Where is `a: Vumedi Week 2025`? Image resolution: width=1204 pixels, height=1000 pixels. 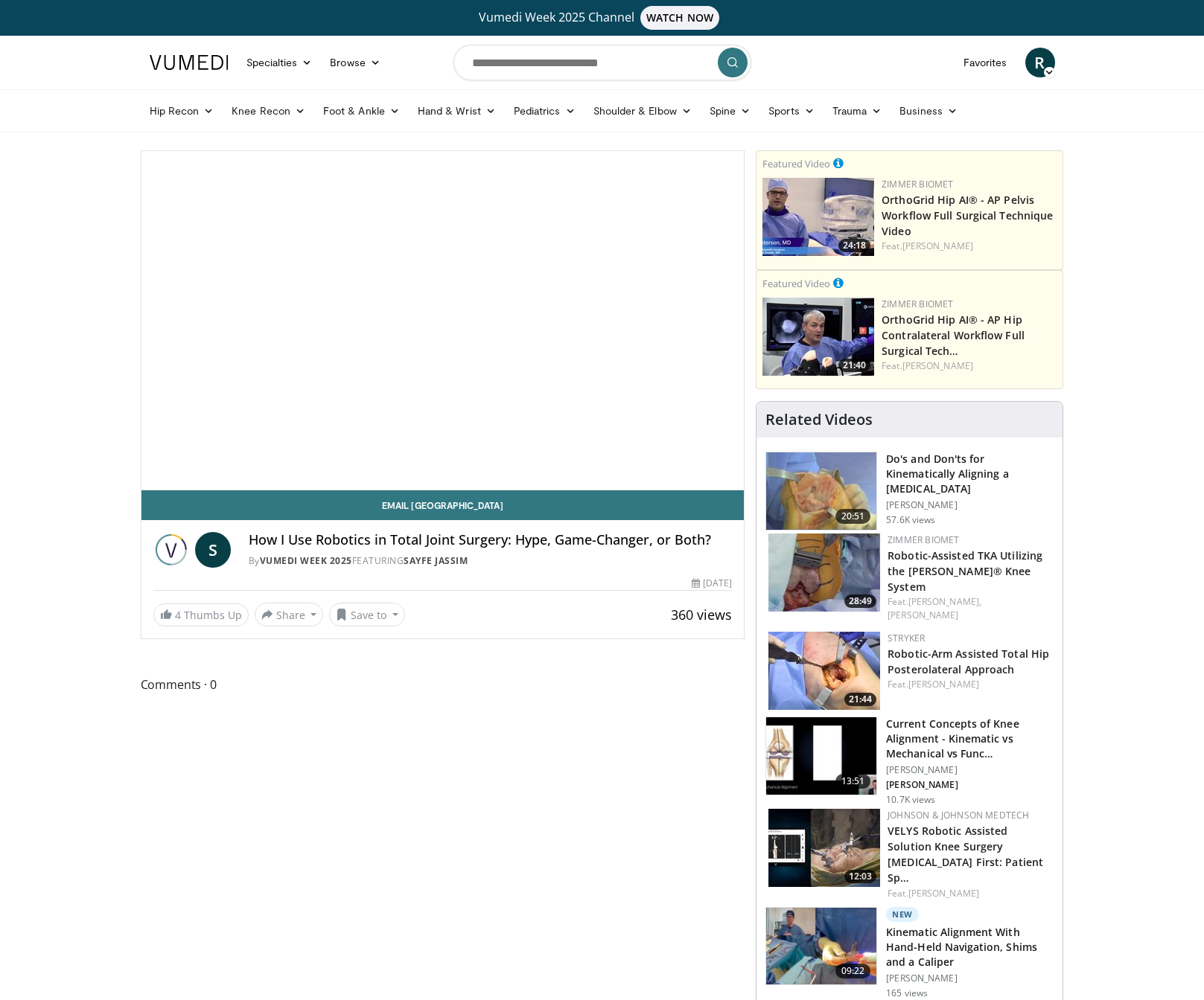 a: Vumedi Week 2025 is located at coordinates (306, 561).